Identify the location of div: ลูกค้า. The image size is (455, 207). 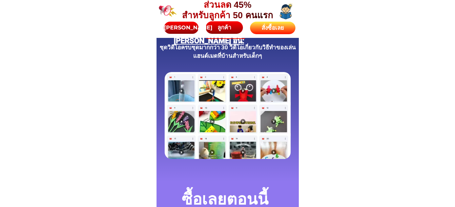
(224, 28).